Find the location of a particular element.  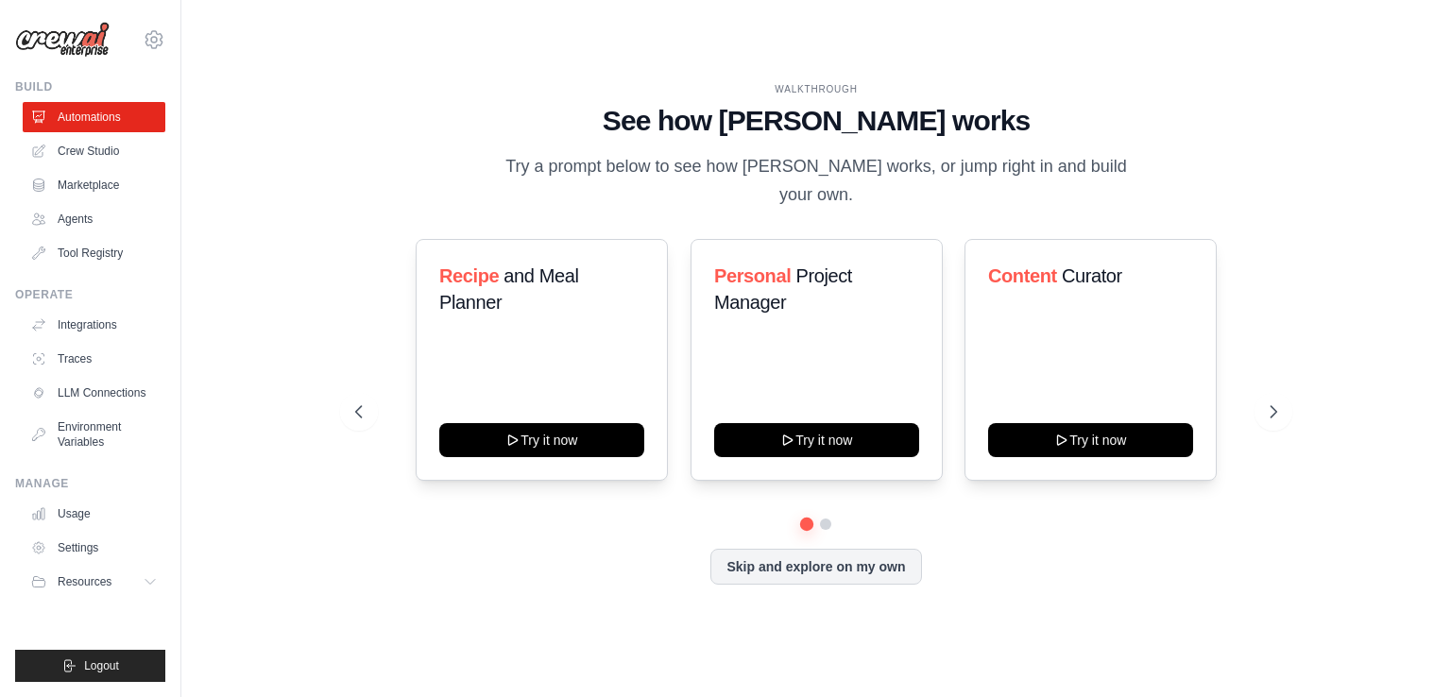

span: Curator is located at coordinates (1092, 276).